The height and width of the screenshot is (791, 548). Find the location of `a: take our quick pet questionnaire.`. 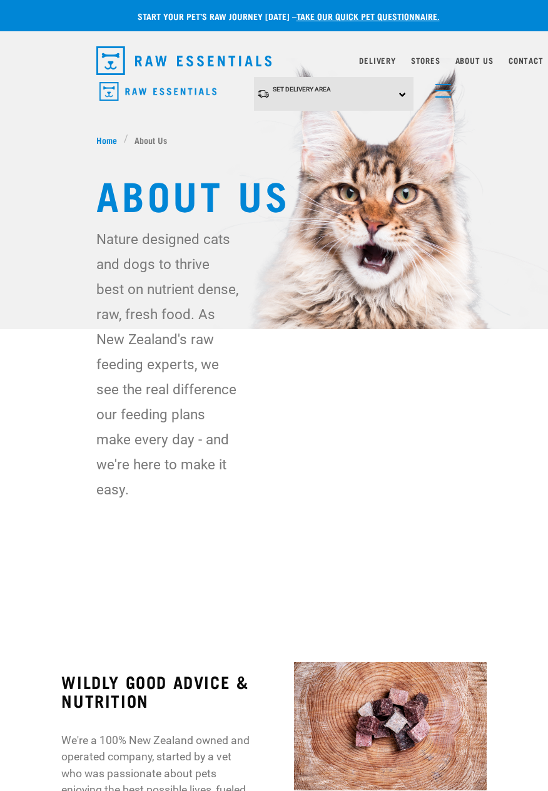

a: take our quick pet questionnaire. is located at coordinates (368, 16).